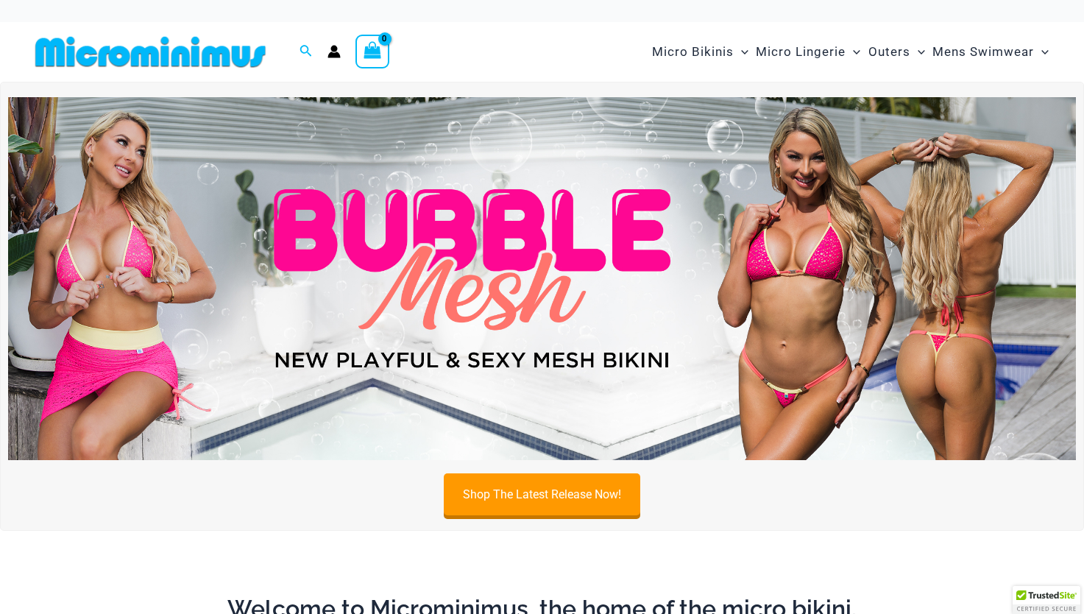  What do you see at coordinates (1046, 600) in the screenshot?
I see `div: TrustedSite Certified` at bounding box center [1046, 600].